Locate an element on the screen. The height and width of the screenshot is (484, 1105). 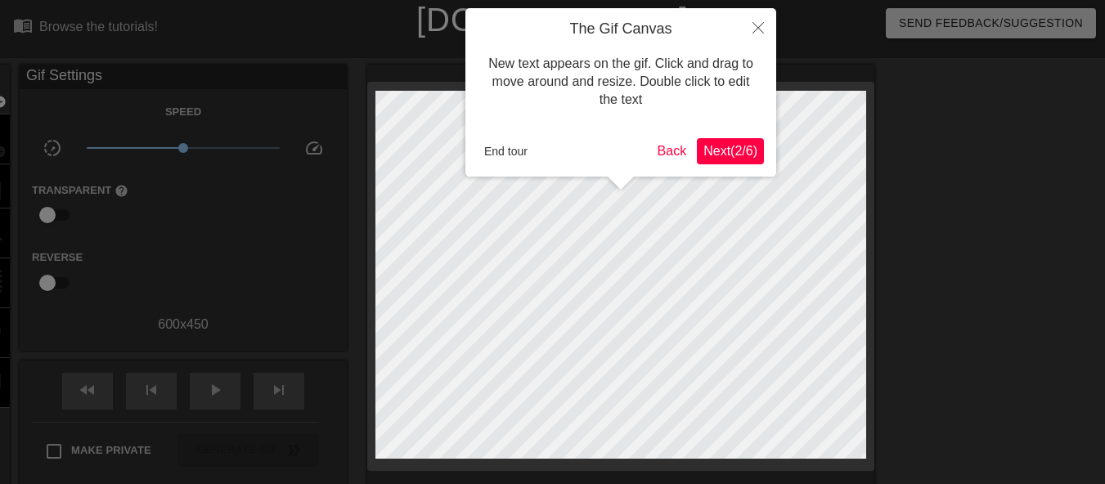
button: Next is located at coordinates (730, 151).